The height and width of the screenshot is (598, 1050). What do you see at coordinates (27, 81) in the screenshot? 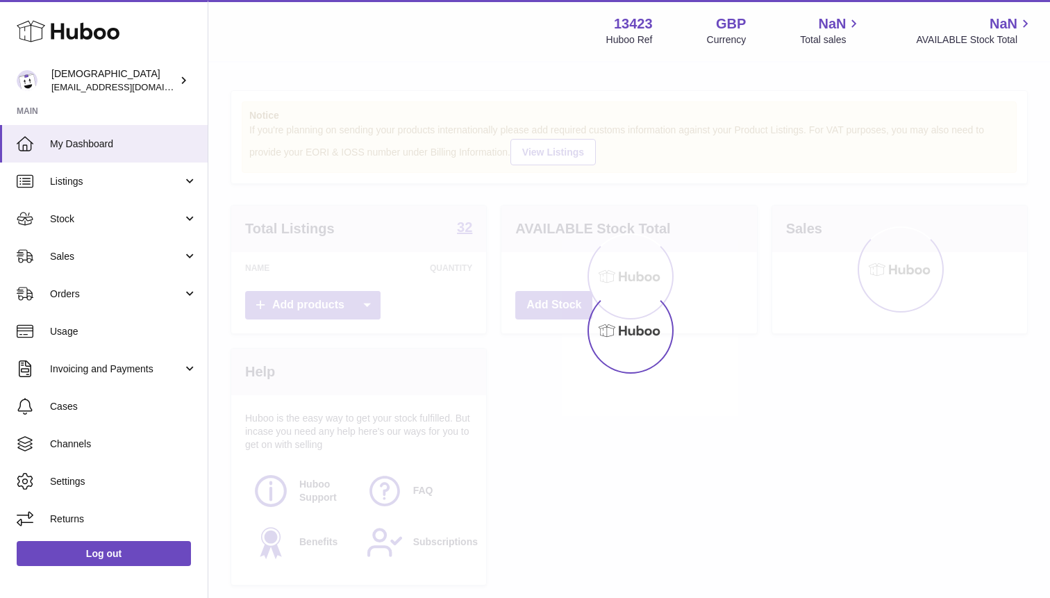
I see `img: olgazyuz@outlook.com` at bounding box center [27, 81].